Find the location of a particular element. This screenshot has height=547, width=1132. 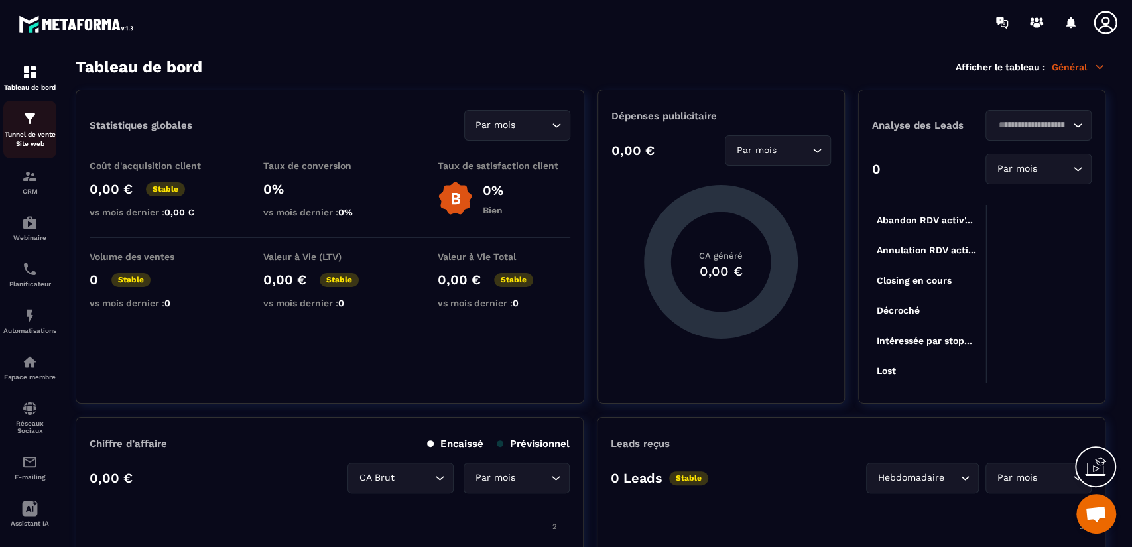

p: Tunnel de vente Site web is located at coordinates (30, 139).